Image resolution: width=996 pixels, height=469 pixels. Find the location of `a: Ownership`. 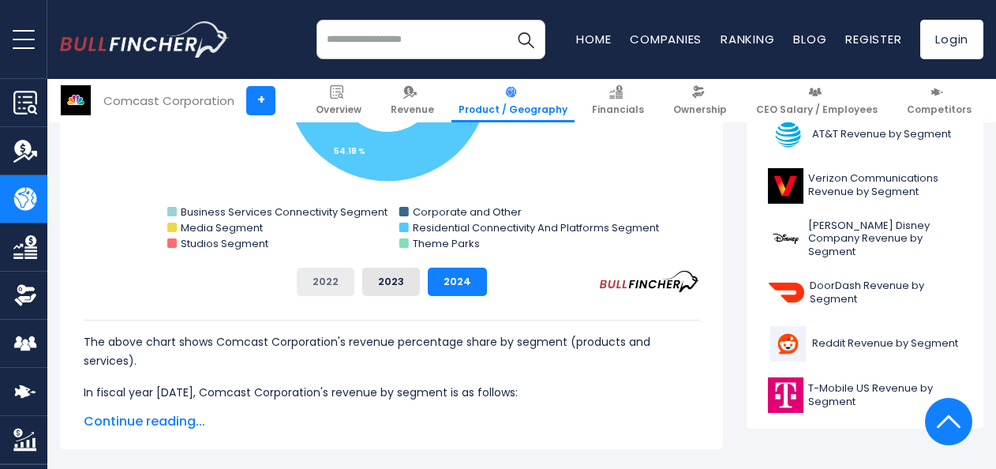

a: Ownership is located at coordinates (700, 100).